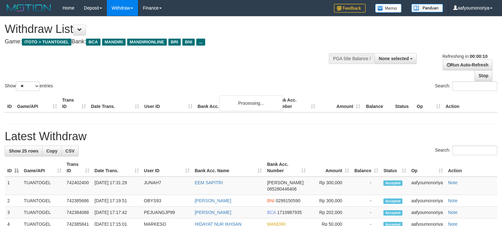 The width and height of the screenshot is (502, 226). What do you see at coordinates (350, 8) in the screenshot?
I see `img: Feedback.jpg` at bounding box center [350, 8].